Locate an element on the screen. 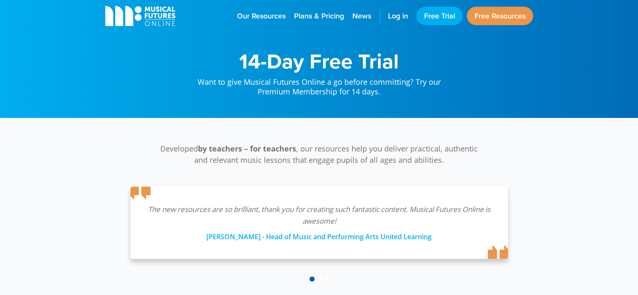 The image size is (638, 295). p: Developed , our resources help you deliver practical, authentic and relevant music lessons that e... is located at coordinates (319, 154).